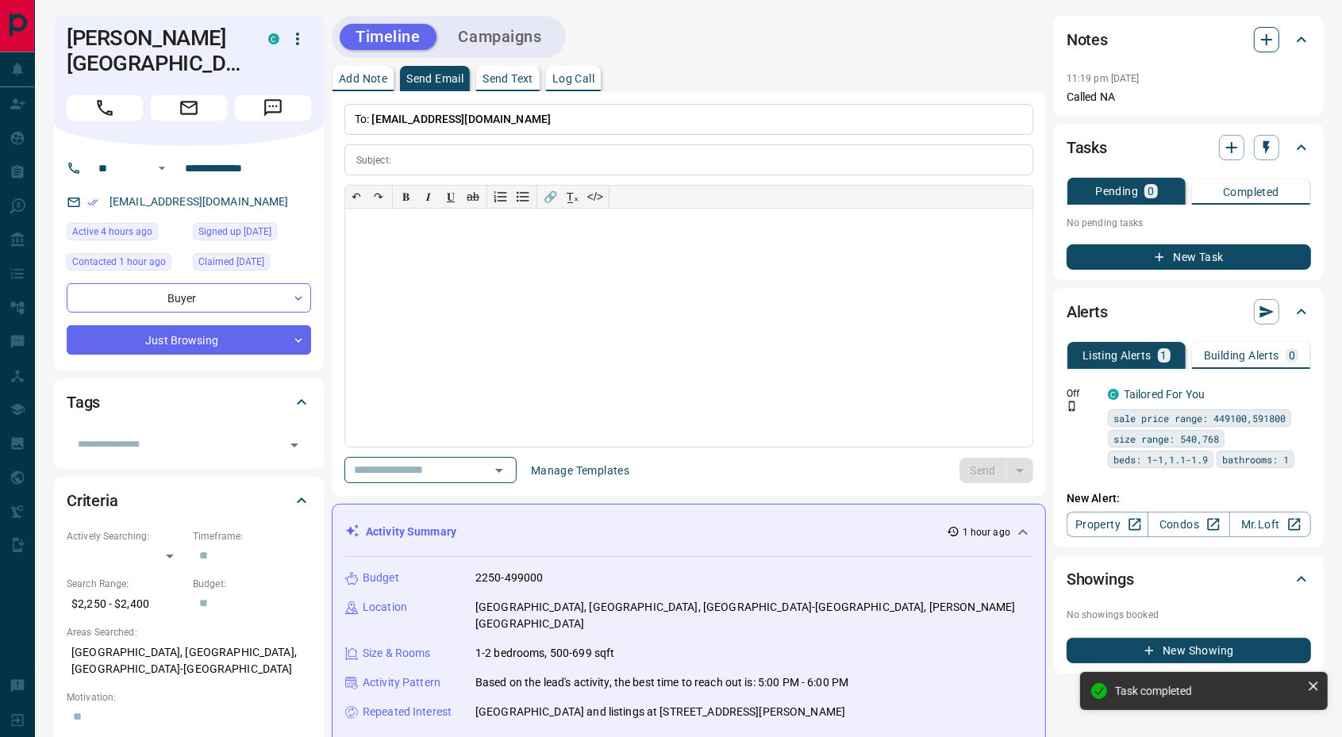  I want to click on span: Contacted 1 hour ago, so click(119, 262).